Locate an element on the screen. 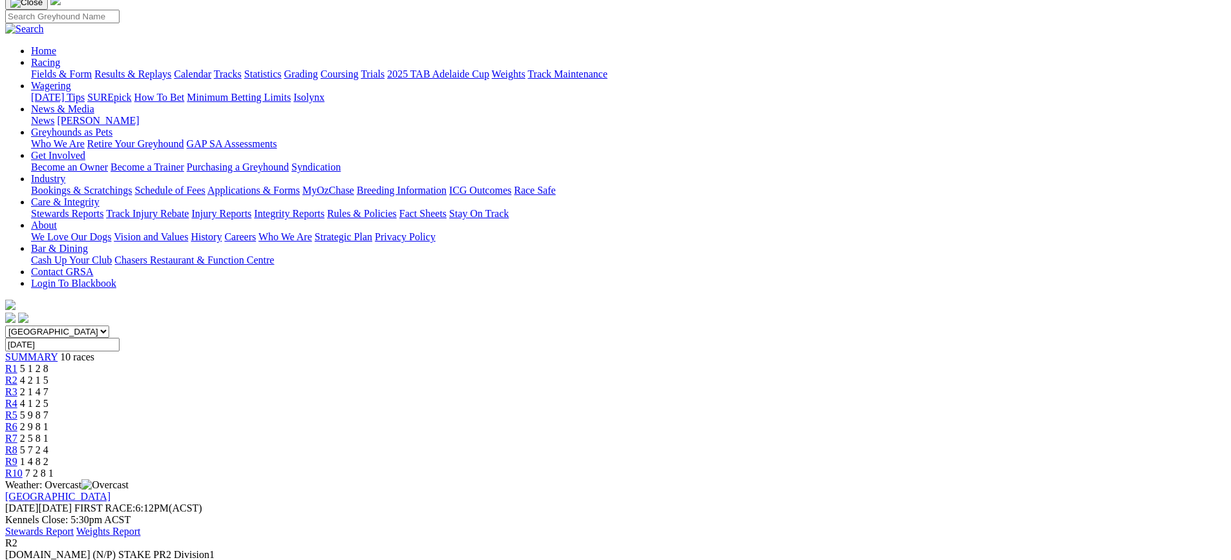 This screenshot has width=1231, height=560. a: Contact GRSA is located at coordinates (62, 271).